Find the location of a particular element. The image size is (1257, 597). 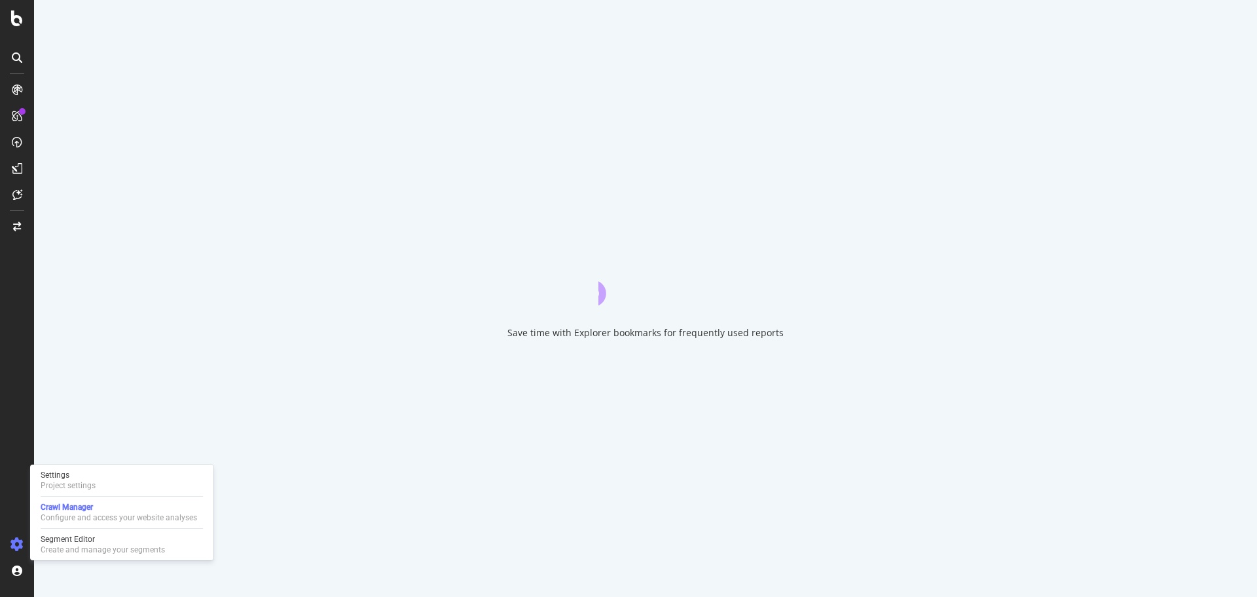

a: Segment EditorCreate and manage your segments is located at coordinates (122, 544).